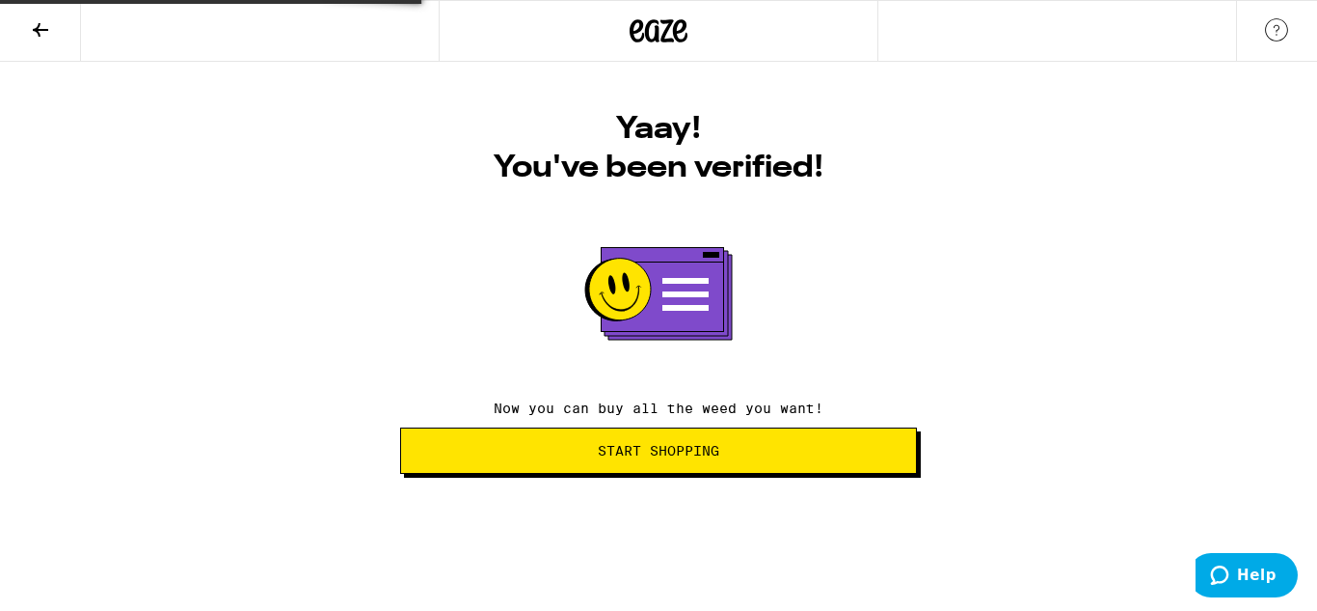 The width and height of the screenshot is (1317, 611). I want to click on p: Now you can buy all the weed you want!, so click(659, 408).